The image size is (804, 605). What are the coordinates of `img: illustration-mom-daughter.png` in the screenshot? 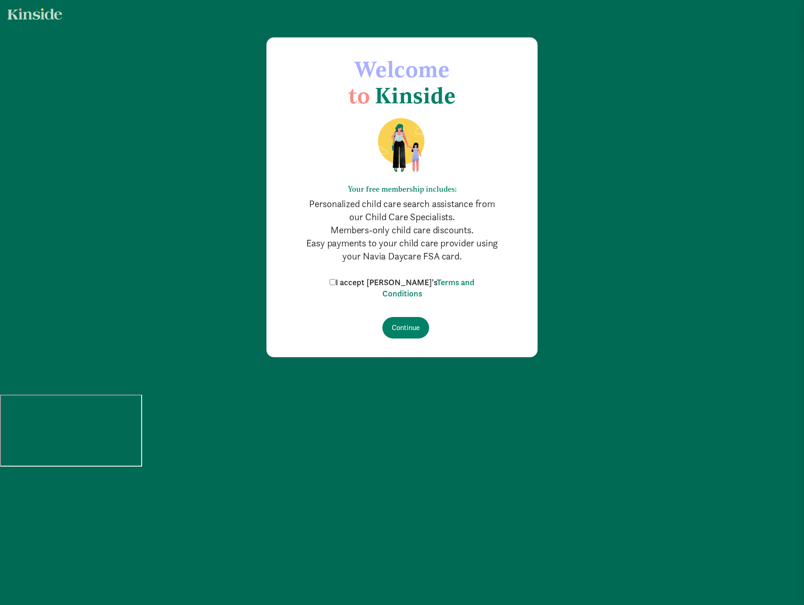 It's located at (402, 145).